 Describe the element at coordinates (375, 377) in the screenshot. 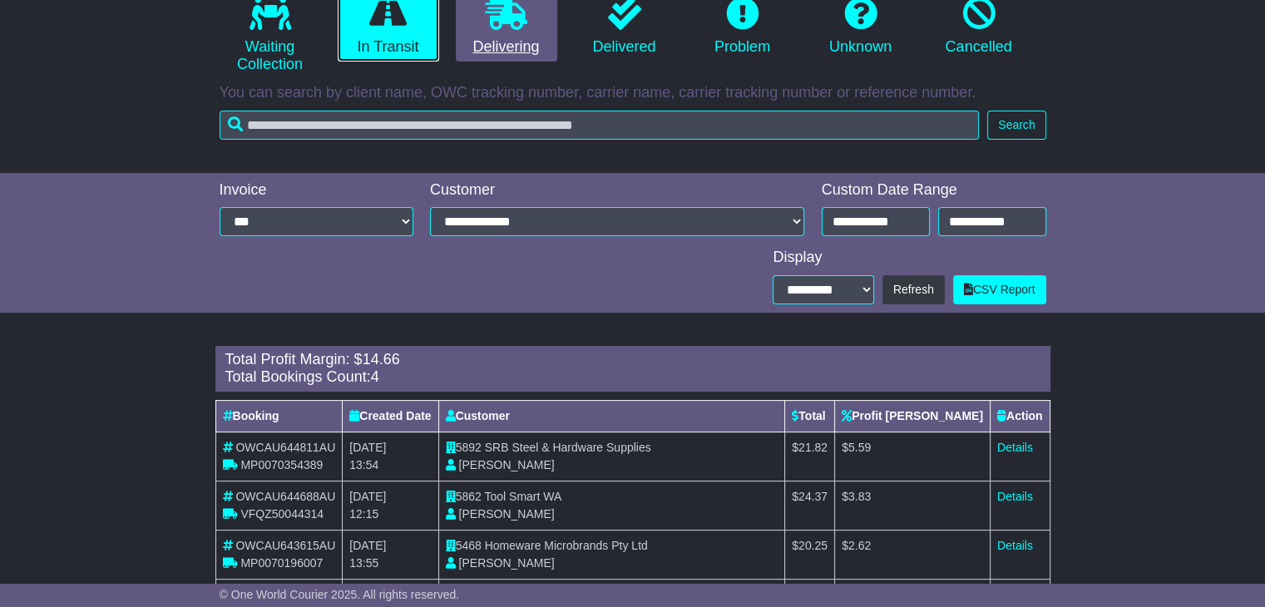

I see `span: 4` at that location.